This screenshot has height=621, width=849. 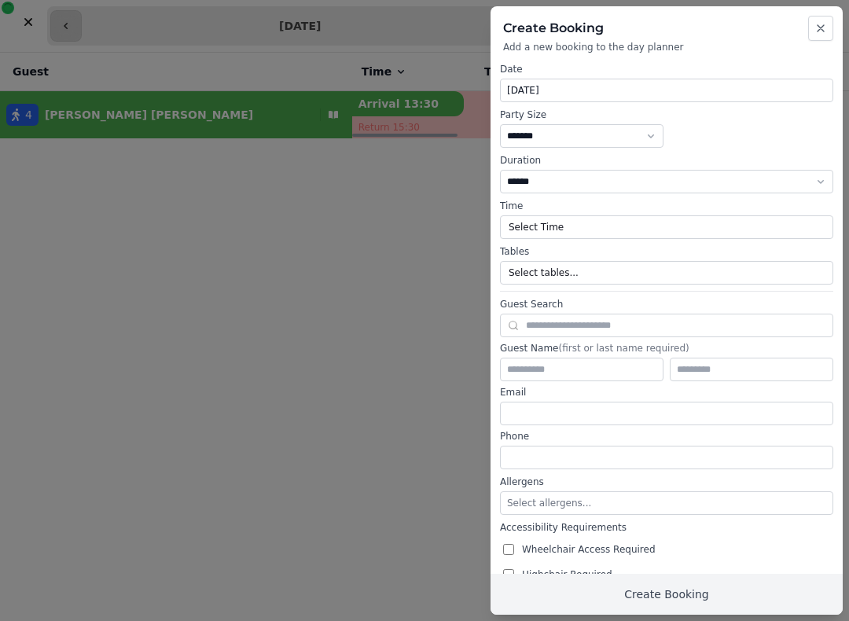 What do you see at coordinates (667, 206) in the screenshot?
I see `label: Time` at bounding box center [667, 206].